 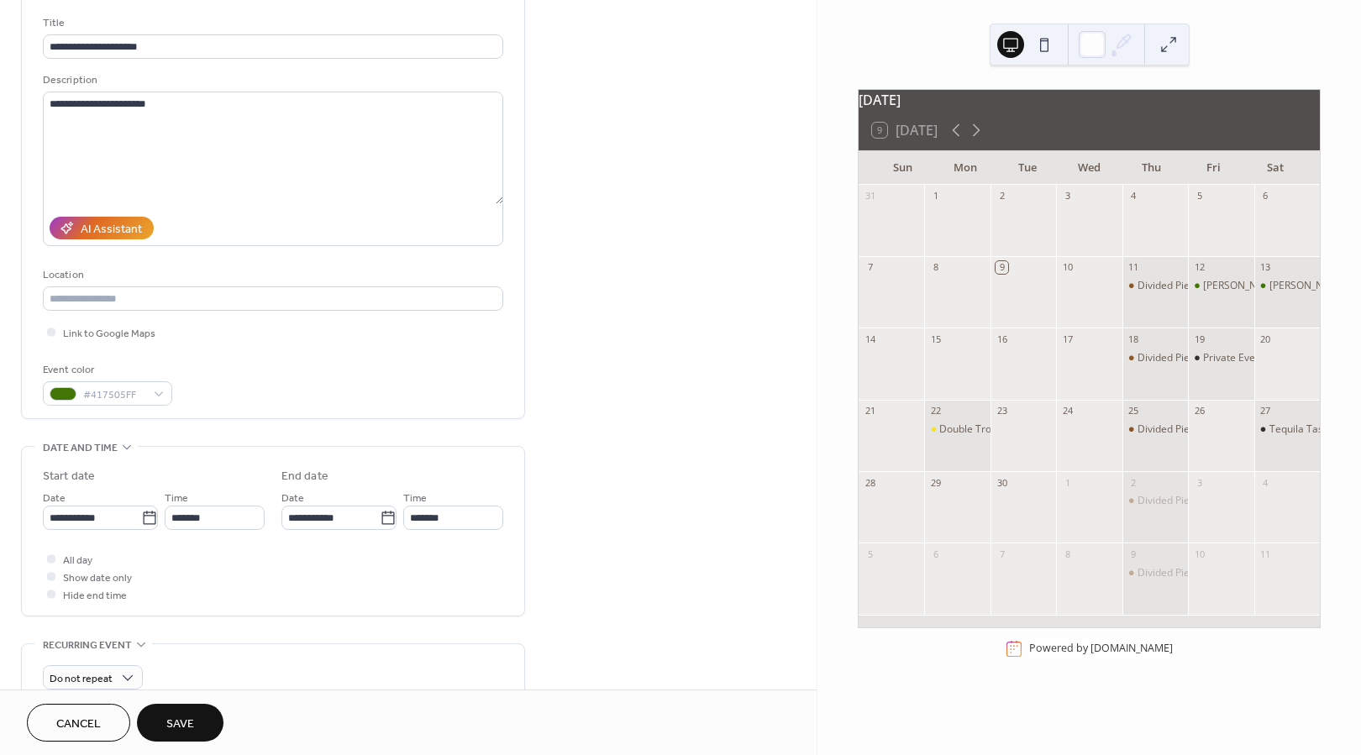 I want to click on span: Link to Google Maps, so click(x=109, y=334).